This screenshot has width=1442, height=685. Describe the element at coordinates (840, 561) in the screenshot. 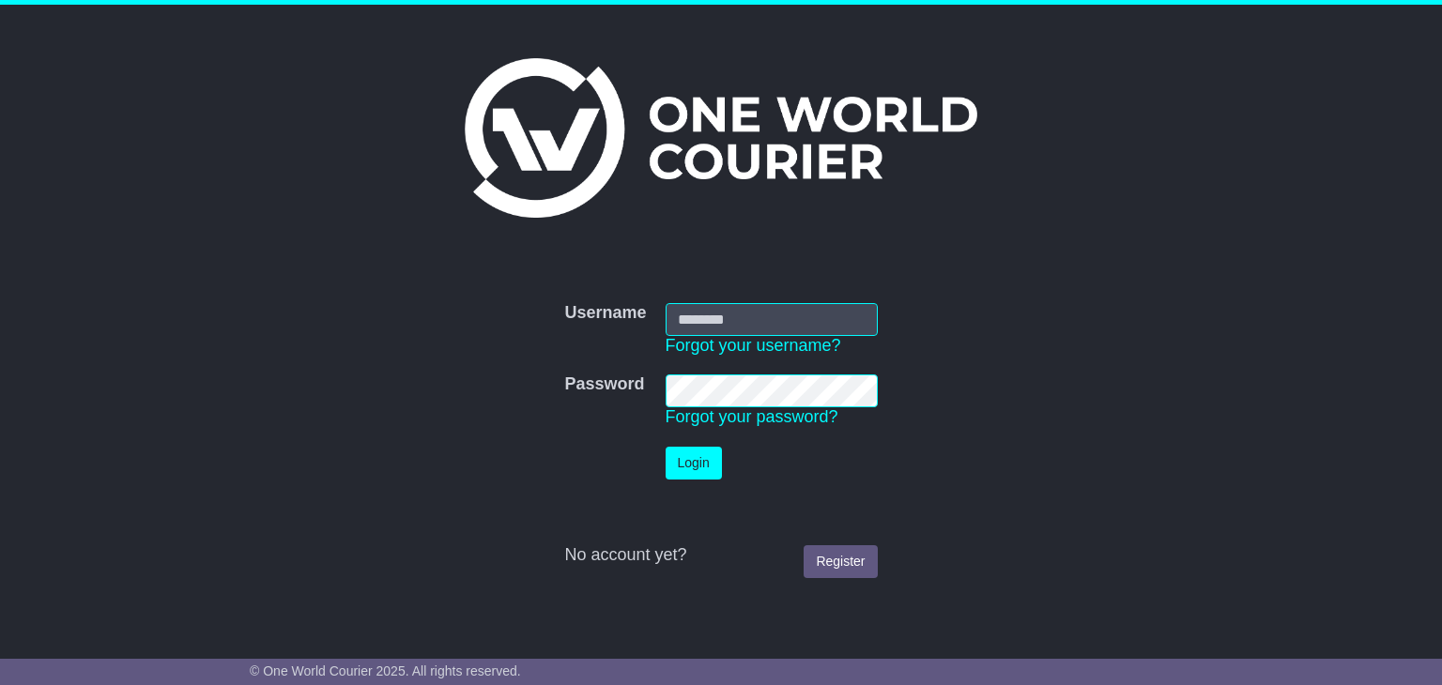

I see `a: Register` at that location.